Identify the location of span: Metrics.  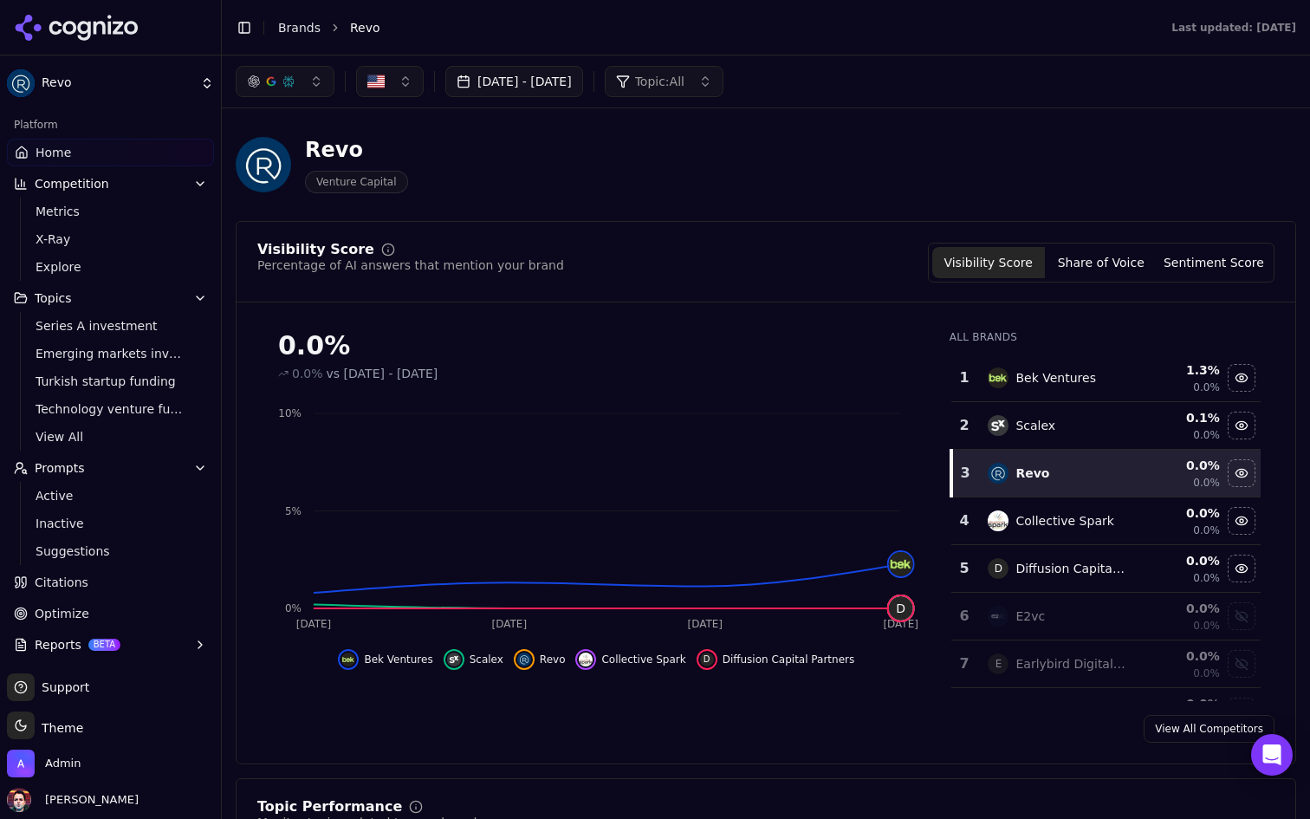
(111, 211).